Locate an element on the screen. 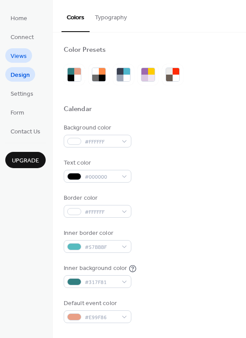  div: Inner background color is located at coordinates (95, 268).